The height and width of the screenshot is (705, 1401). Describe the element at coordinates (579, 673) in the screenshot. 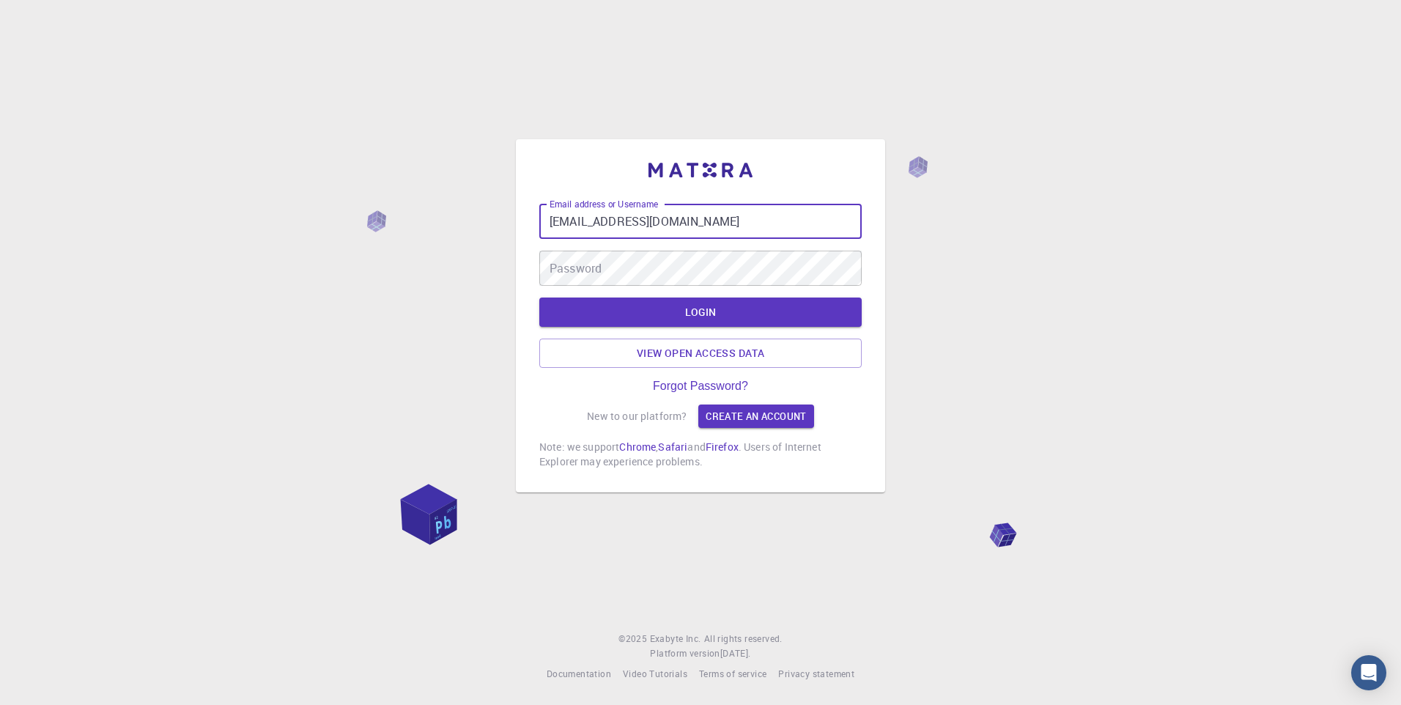

I see `span: Documentation` at that location.